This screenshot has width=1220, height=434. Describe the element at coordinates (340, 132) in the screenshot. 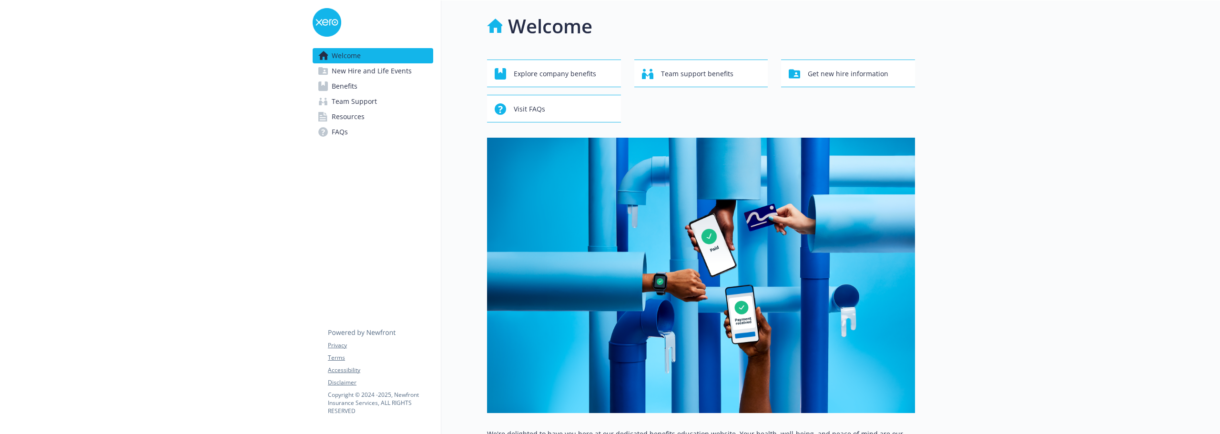

I see `span: FAQs` at that location.